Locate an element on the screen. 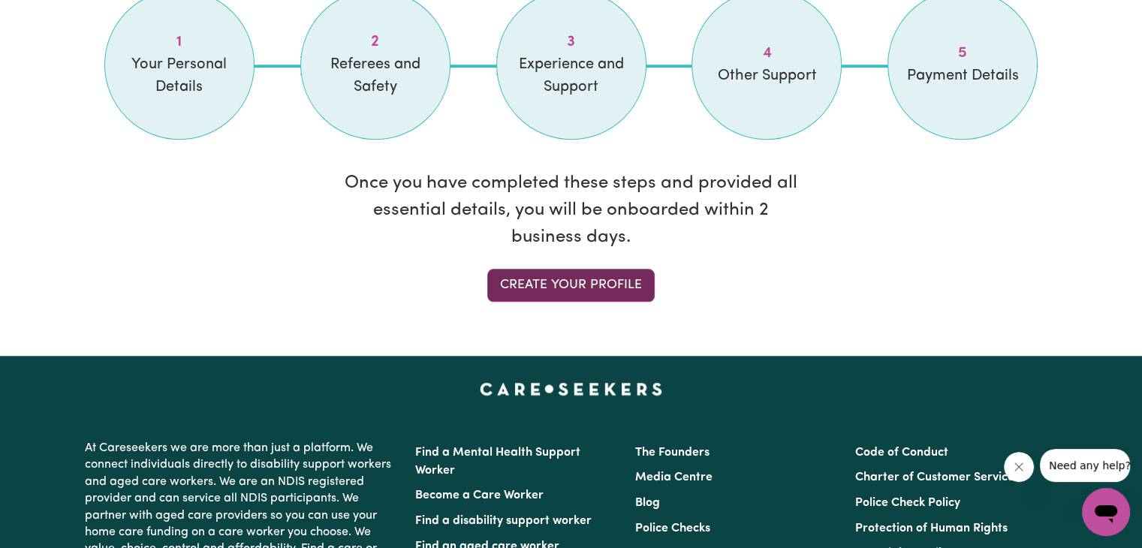  a: Careseekers home page is located at coordinates (571, 389).